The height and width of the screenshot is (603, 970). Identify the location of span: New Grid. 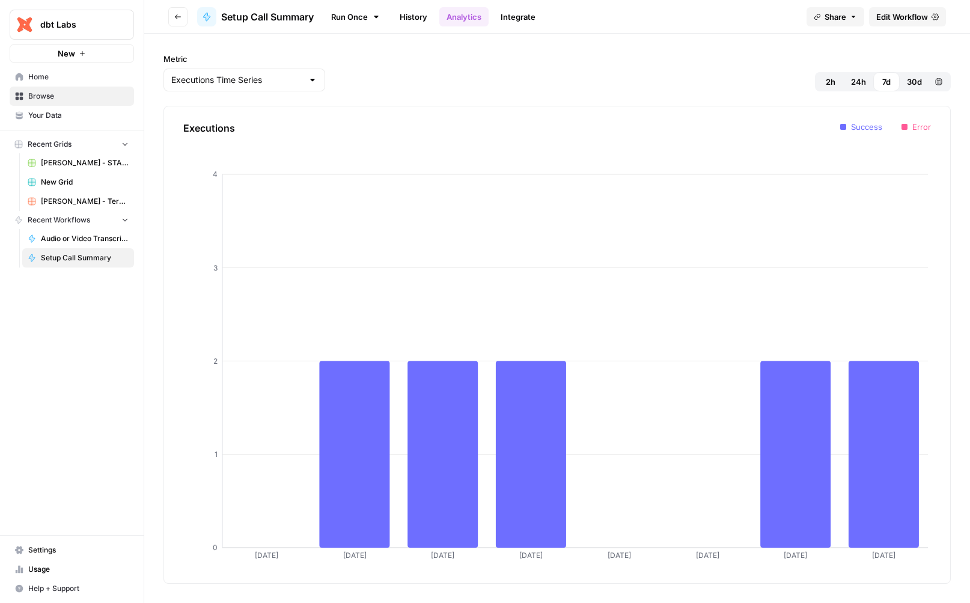
(85, 182).